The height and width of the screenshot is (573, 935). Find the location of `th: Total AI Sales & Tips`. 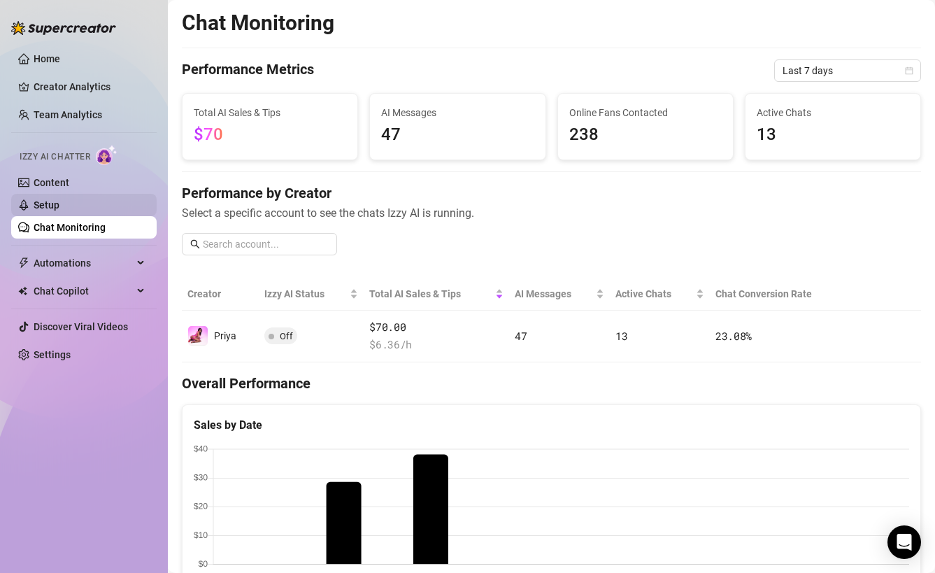

th: Total AI Sales & Tips is located at coordinates (436, 294).